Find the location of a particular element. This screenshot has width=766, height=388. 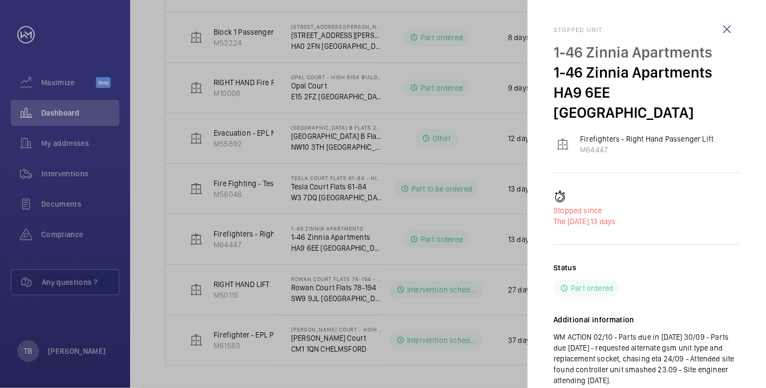

p: M64447 is located at coordinates (647, 150).